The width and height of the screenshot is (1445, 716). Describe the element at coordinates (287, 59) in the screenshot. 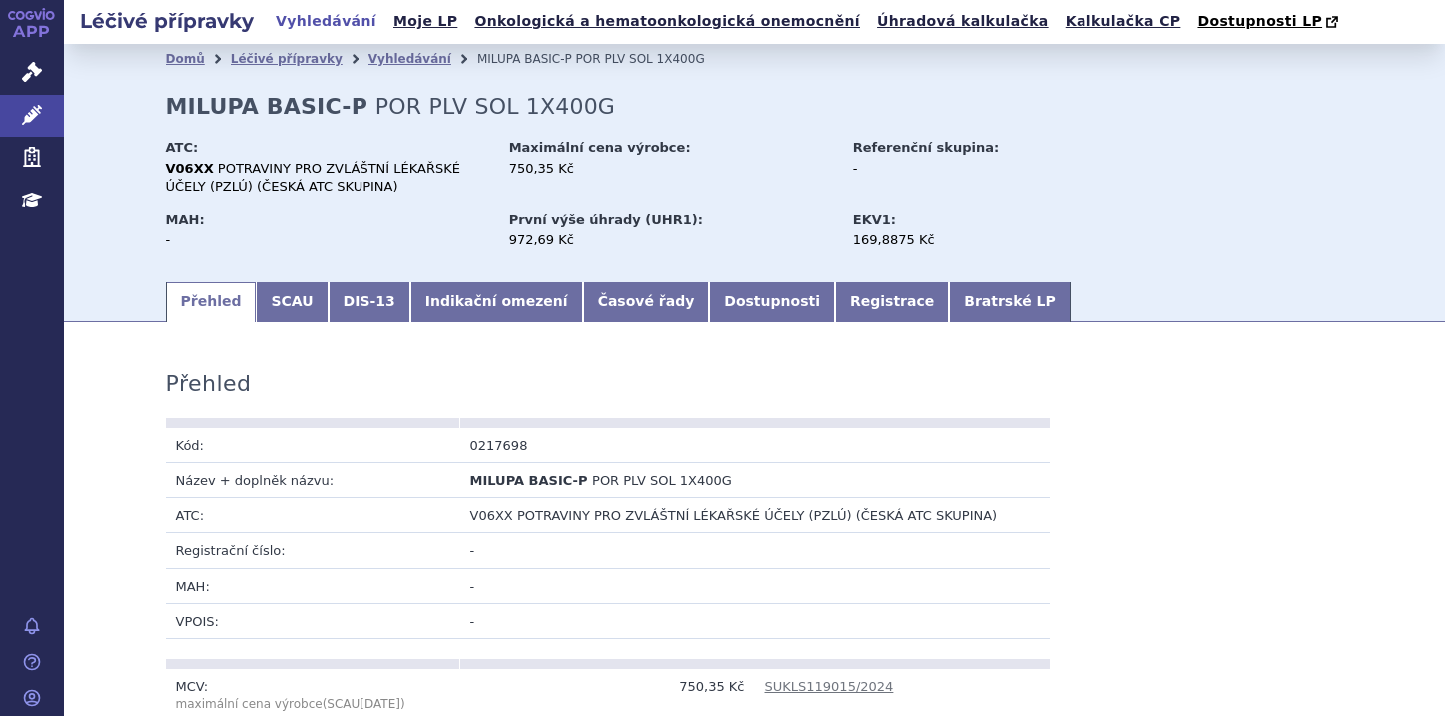

I see `a: Léčivé přípravky` at that location.